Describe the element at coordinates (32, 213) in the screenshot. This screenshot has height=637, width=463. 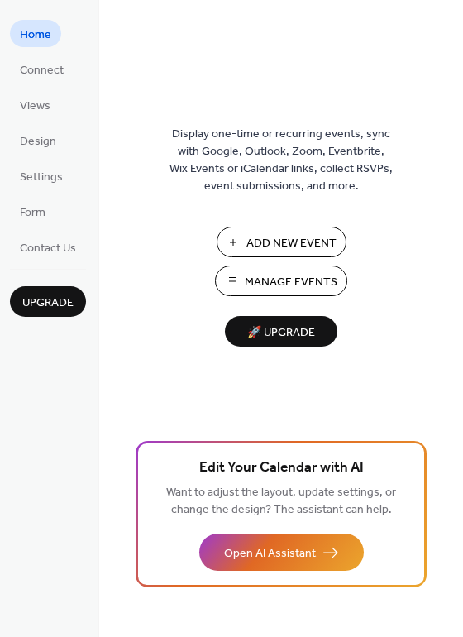
I see `span: Form` at that location.